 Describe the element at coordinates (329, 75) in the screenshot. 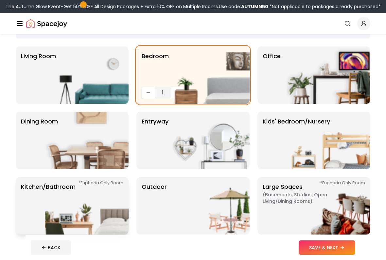

I see `img: Office` at that location.